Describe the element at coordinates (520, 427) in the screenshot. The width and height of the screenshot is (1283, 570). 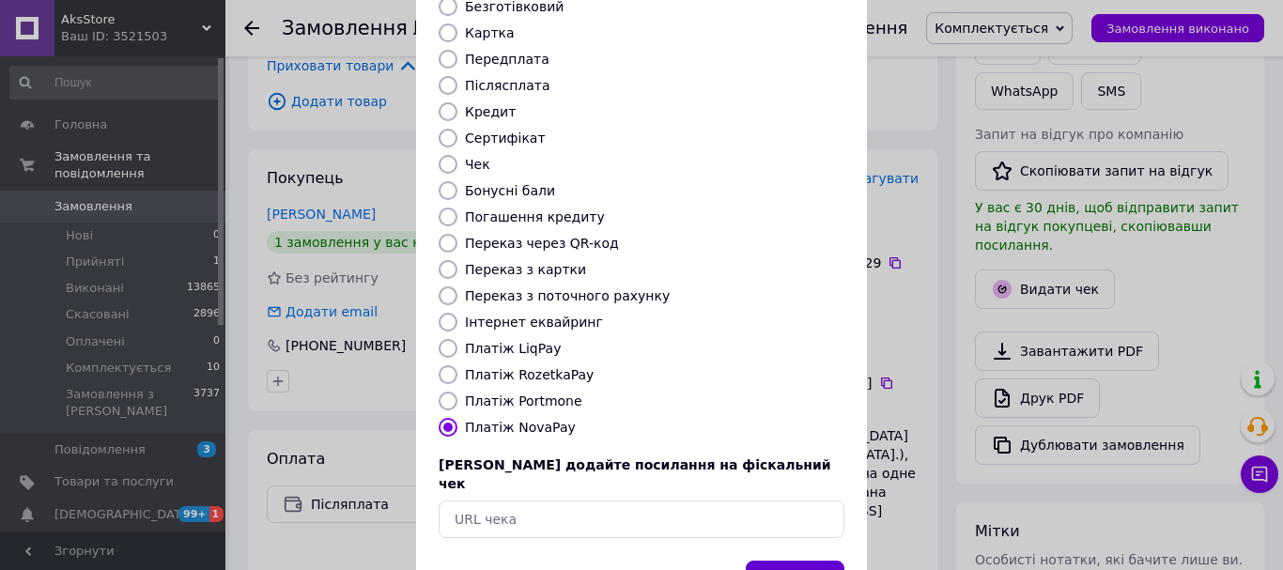
I see `label: Платіж NovaPay` at that location.